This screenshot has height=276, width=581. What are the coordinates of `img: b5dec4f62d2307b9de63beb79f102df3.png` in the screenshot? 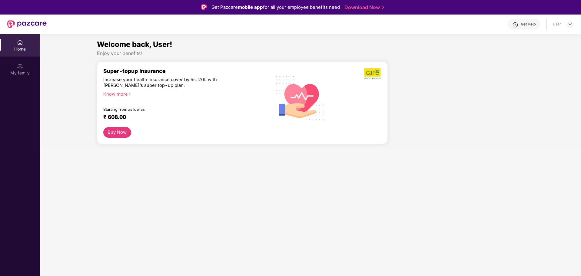 It's located at (372, 74).